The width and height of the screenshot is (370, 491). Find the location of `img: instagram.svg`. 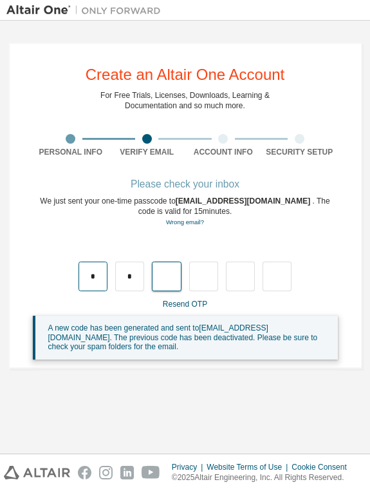

img: instagram.svg is located at coordinates (106, 472).